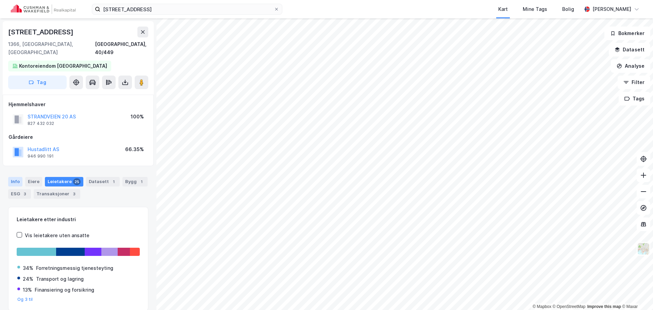  I want to click on div: 946 990 191, so click(40, 156).